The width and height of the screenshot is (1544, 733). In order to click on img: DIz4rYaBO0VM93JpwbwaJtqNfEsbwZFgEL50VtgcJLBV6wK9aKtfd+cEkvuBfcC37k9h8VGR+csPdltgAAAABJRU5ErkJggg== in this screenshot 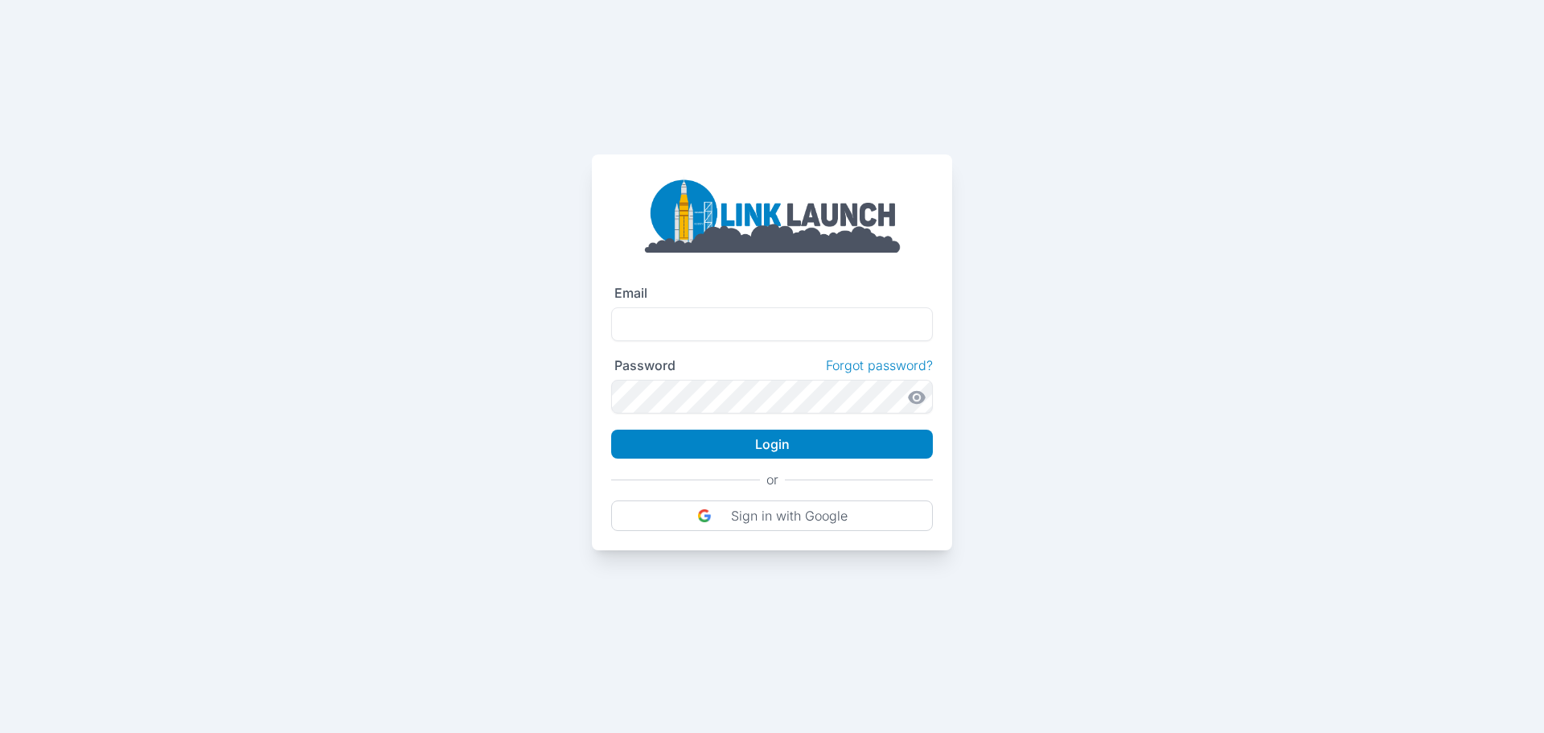, I will do `click(705, 516)`.